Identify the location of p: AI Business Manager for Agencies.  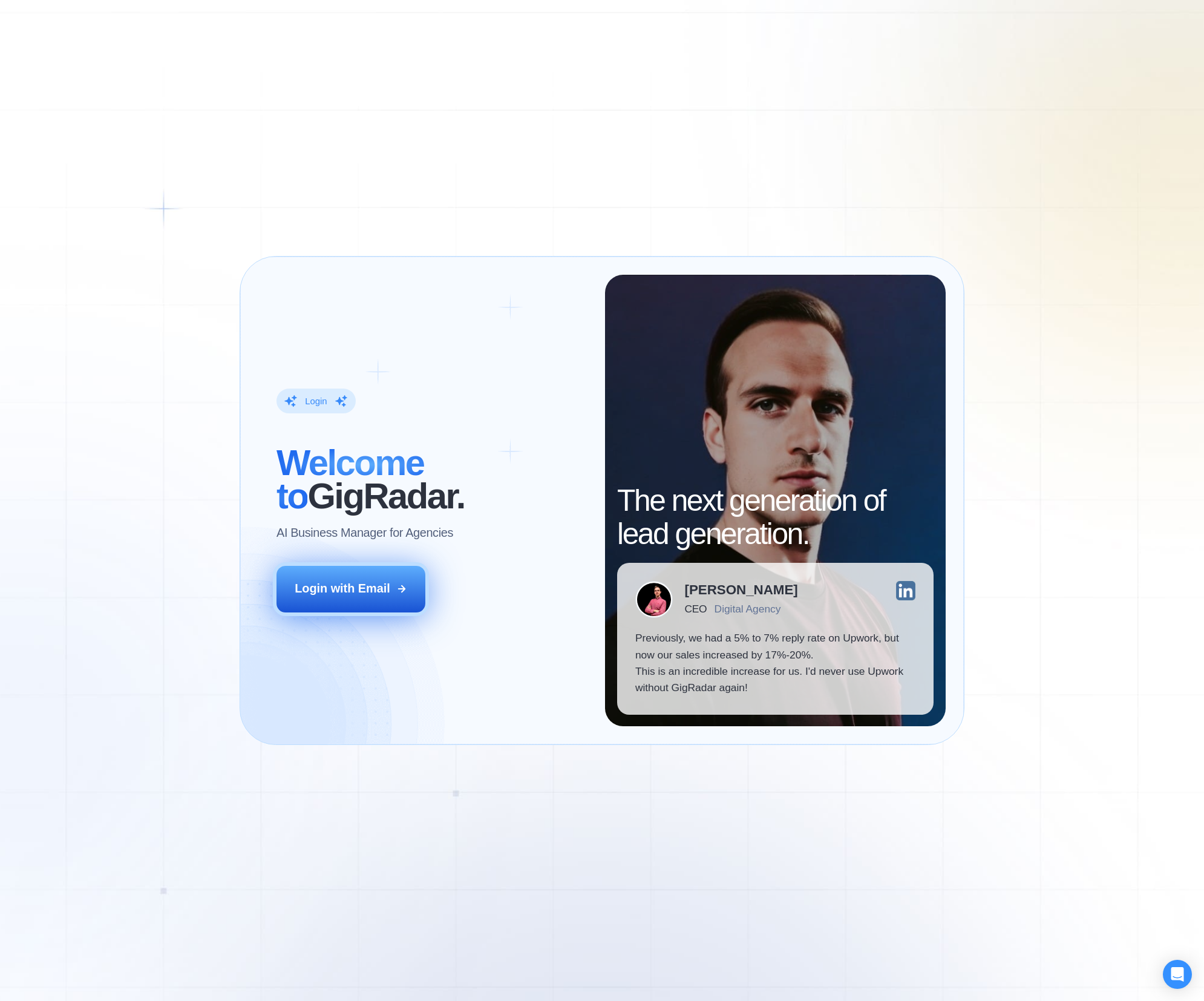
(365, 533).